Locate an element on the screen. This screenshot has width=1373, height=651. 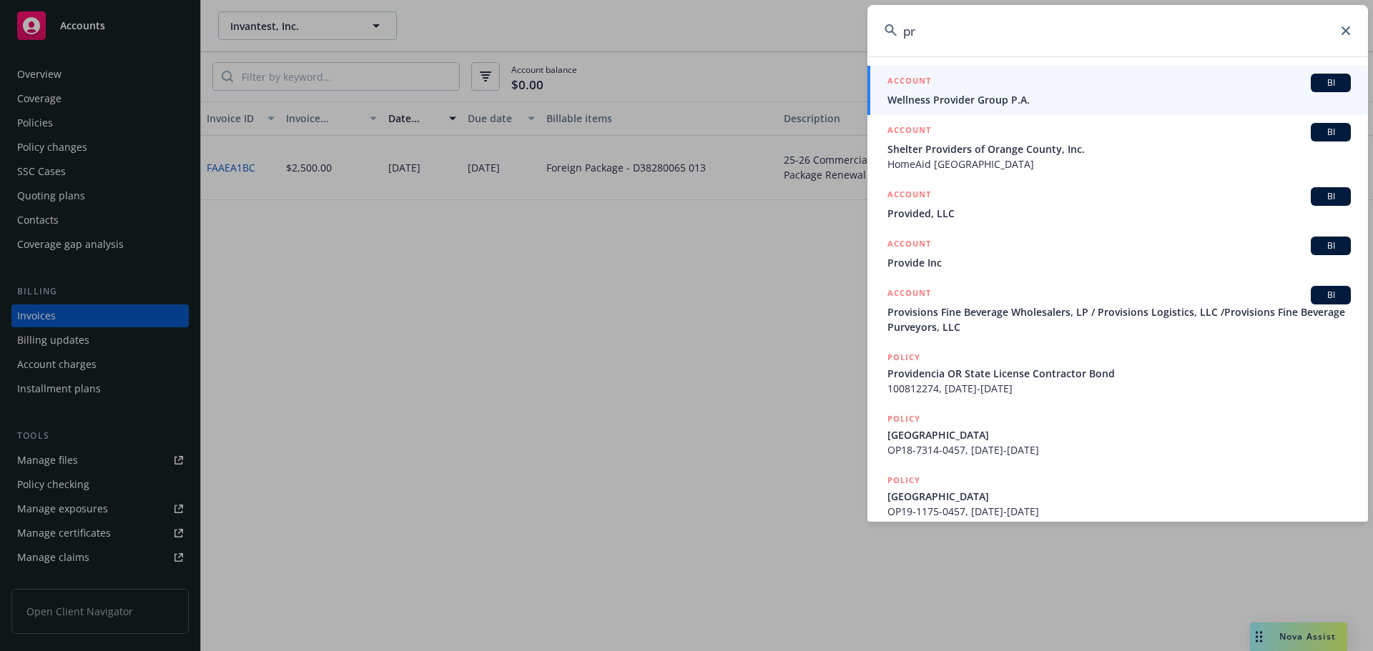
a: ACCOUNTBIProvided, LLC is located at coordinates (1117, 204).